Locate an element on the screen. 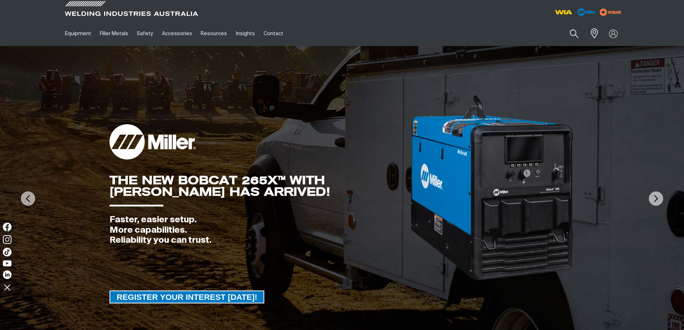 The image size is (684, 330). img: NextArrow is located at coordinates (656, 198).